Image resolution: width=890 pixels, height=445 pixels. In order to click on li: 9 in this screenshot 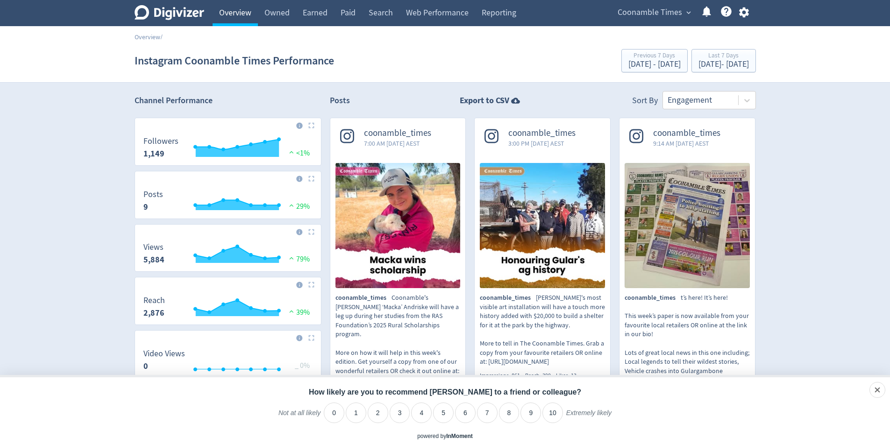, I will do `click(531, 413)`.